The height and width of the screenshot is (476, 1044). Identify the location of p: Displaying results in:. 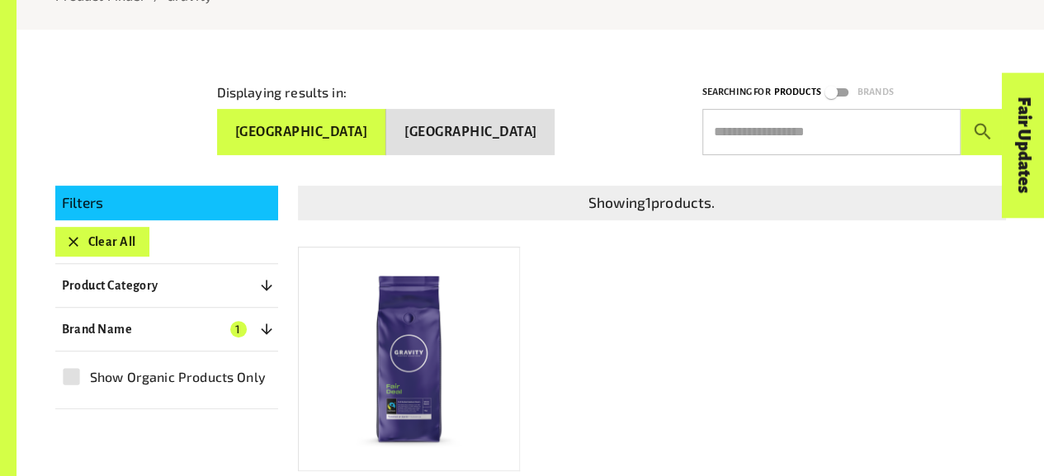
(281, 92).